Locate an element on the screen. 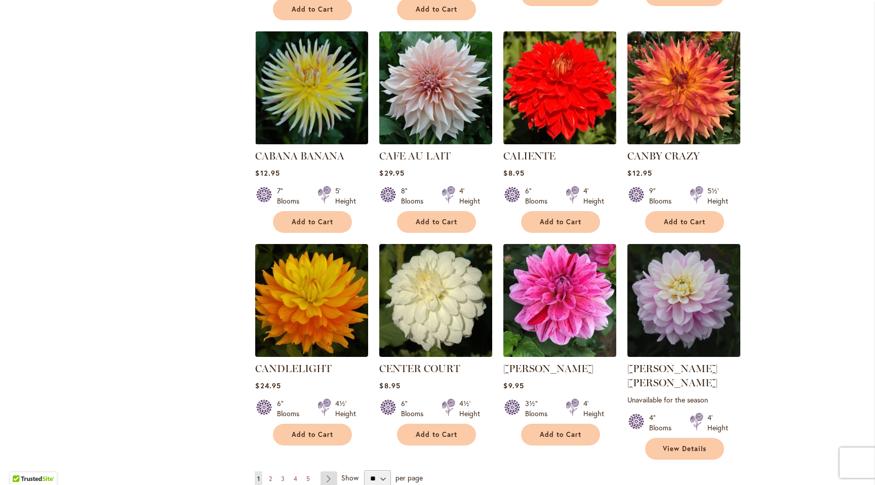  img: Charlotte Mae is located at coordinates (684, 300).